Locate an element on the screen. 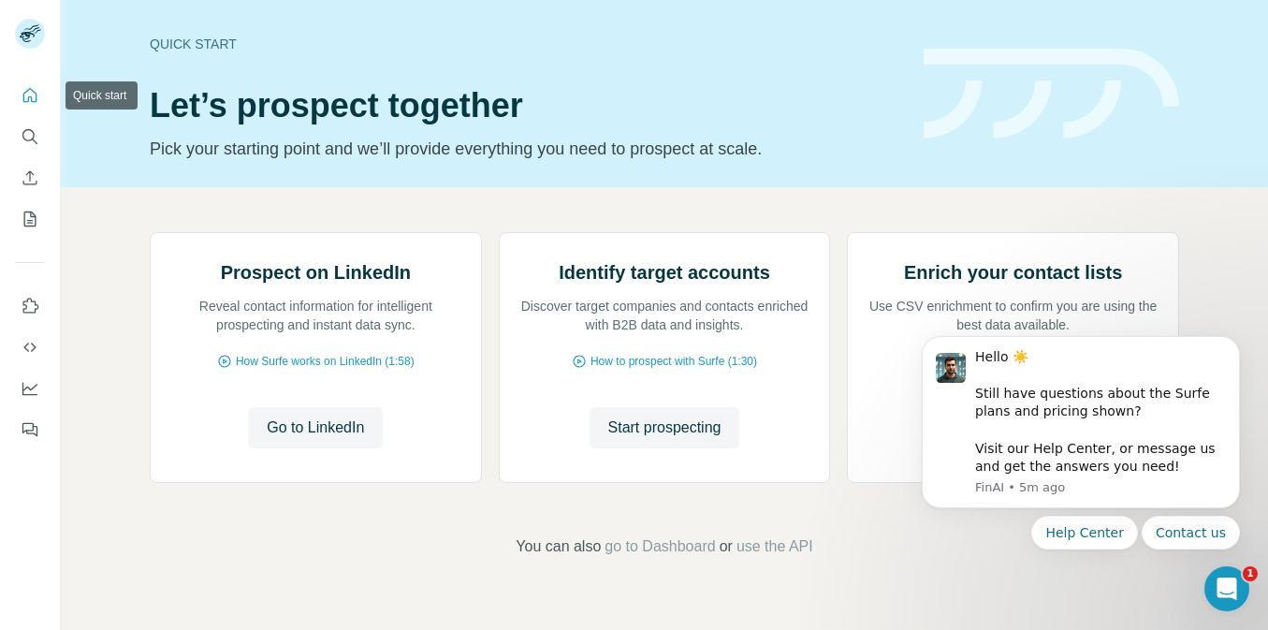  h2: Identify target accounts is located at coordinates (664, 272).